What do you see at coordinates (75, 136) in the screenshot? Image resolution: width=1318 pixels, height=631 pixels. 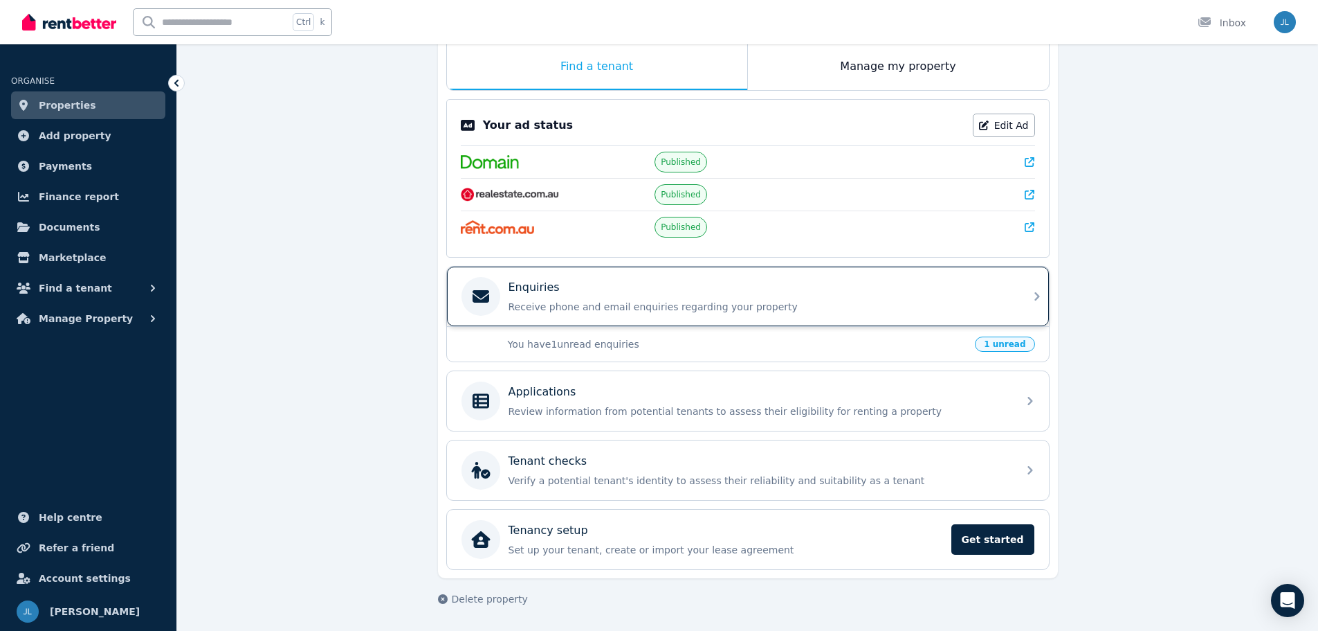 I see `span: Add property` at bounding box center [75, 136].